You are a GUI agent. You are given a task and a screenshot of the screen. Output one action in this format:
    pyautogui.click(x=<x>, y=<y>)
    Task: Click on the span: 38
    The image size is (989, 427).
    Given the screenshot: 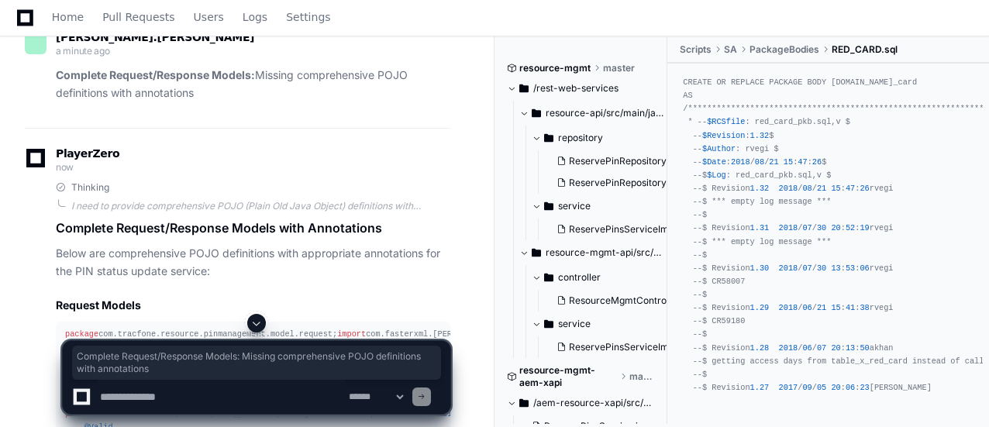 What is the action you would take?
    pyautogui.click(x=864, y=308)
    